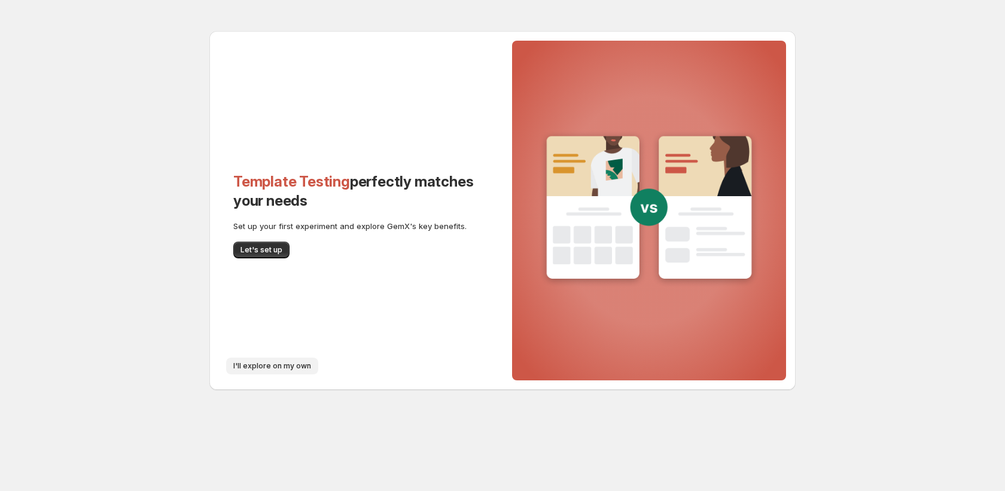 This screenshot has height=491, width=1005. What do you see at coordinates (649, 209) in the screenshot?
I see `img: template-testing-guide-bg` at bounding box center [649, 209].